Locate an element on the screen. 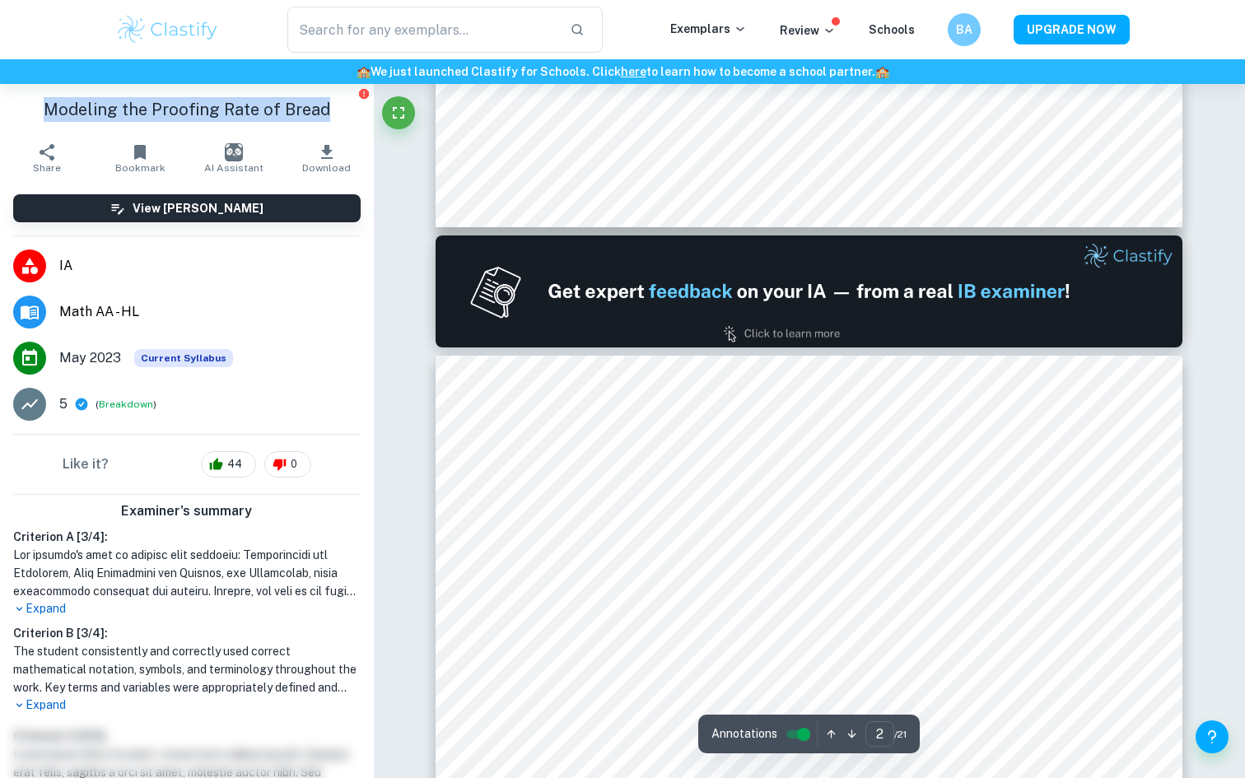 Image resolution: width=1245 pixels, height=778 pixels. img: AI Assistant is located at coordinates (234, 152).